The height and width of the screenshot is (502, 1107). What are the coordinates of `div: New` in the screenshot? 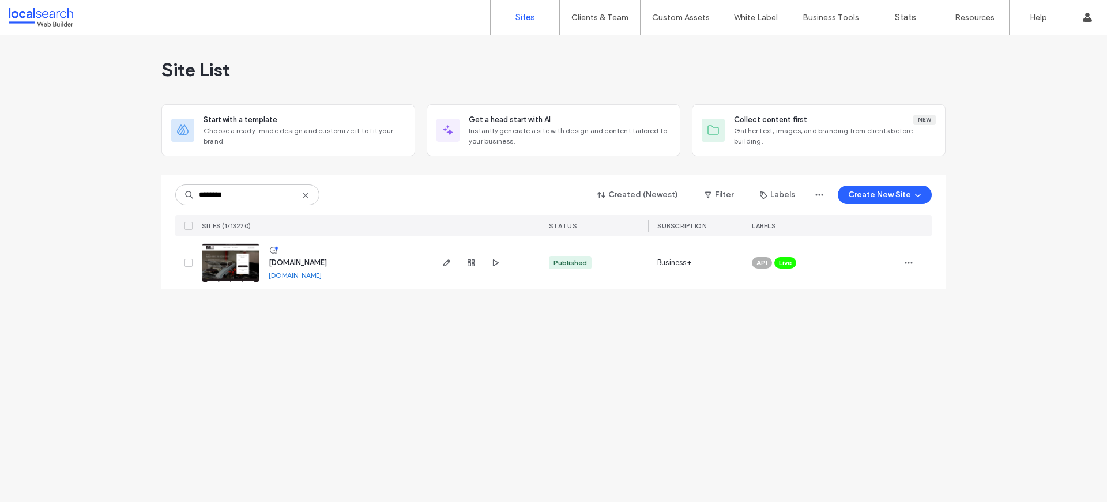 It's located at (924, 120).